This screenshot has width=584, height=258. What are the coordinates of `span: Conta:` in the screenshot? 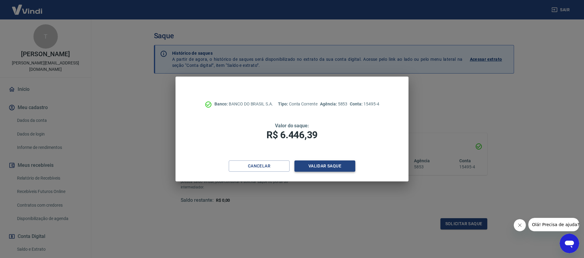 It's located at (356, 104).